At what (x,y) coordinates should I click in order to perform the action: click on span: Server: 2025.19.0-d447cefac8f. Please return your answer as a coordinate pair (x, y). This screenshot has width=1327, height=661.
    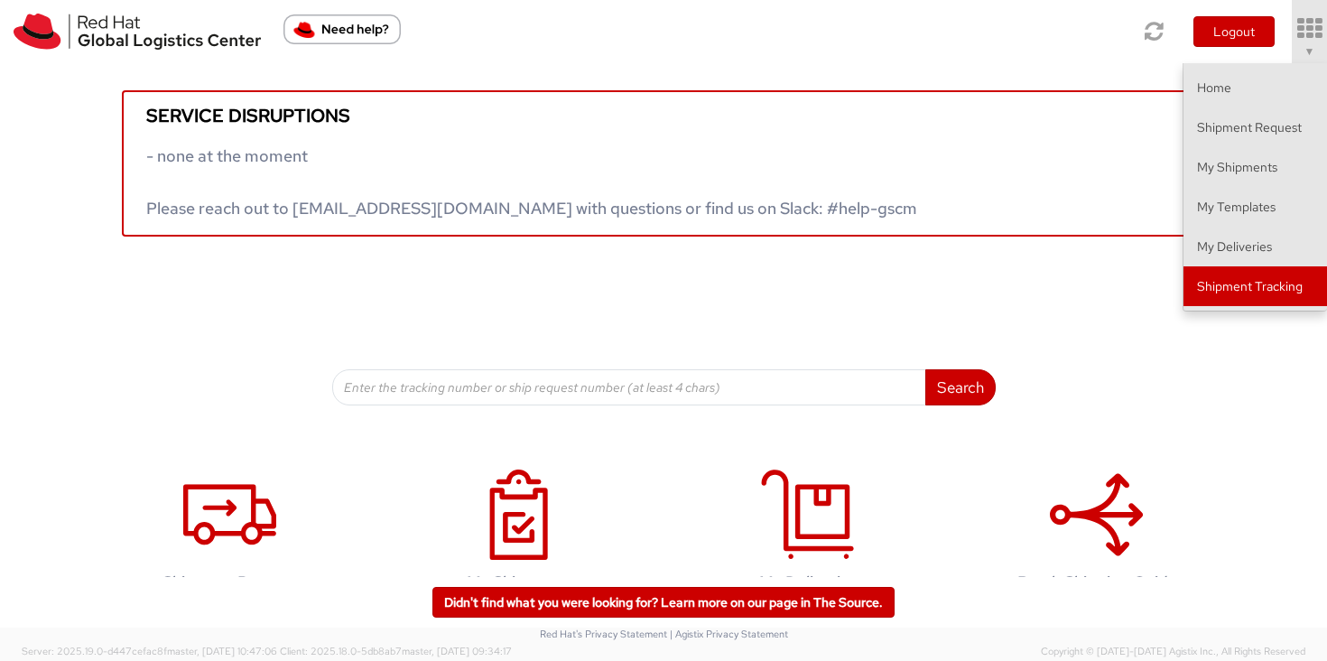
    Looking at the image, I should click on (149, 651).